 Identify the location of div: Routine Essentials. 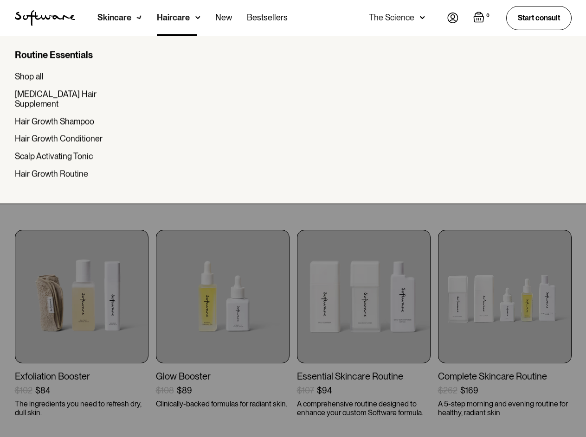
(74, 55).